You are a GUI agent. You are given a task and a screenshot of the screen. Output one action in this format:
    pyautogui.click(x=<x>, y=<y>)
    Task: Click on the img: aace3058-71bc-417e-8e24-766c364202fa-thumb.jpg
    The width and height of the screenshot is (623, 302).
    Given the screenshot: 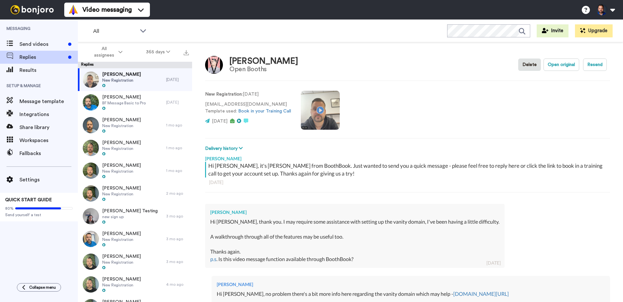 What is the action you would take?
    pyautogui.click(x=91, y=148)
    